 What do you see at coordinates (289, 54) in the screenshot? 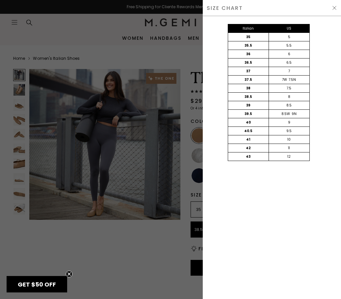
I see `div: 6` at bounding box center [289, 54].